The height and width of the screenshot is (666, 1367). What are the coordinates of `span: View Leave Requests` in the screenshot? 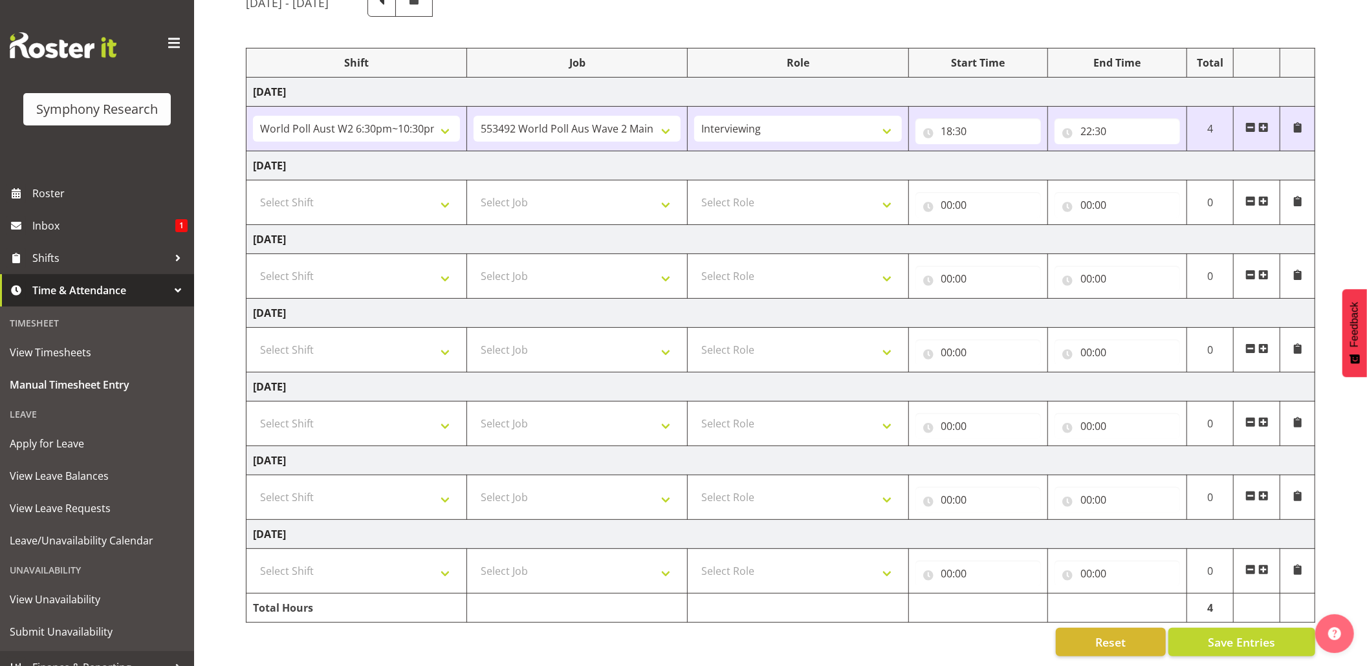 It's located at (97, 509).